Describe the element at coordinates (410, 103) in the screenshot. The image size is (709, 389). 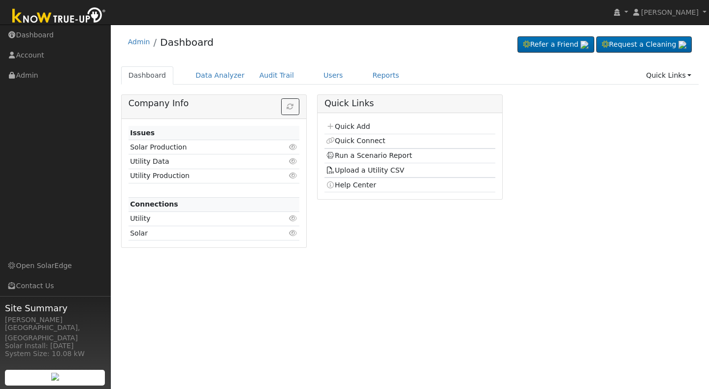
I see `h5: Quick Links` at that location.